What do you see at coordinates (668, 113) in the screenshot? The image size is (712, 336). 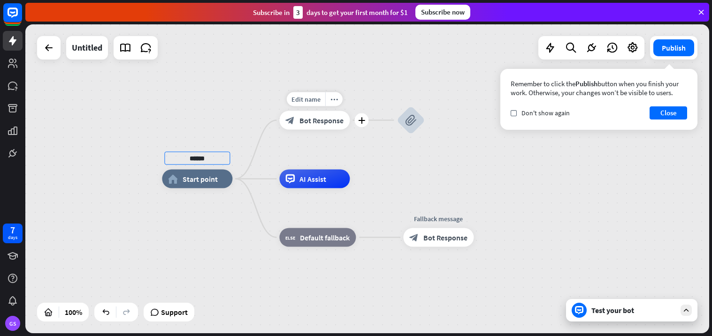 I see `button: Close` at bounding box center [668, 113].